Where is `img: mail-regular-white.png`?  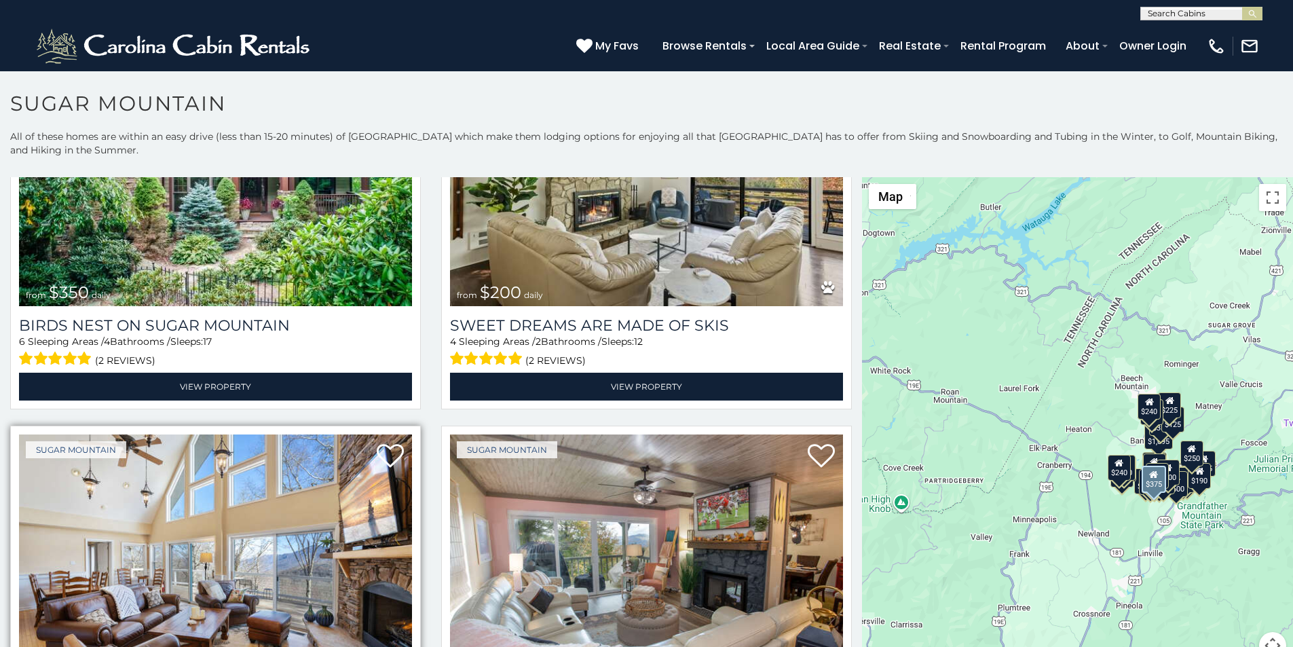 img: mail-regular-white.png is located at coordinates (1250, 46).